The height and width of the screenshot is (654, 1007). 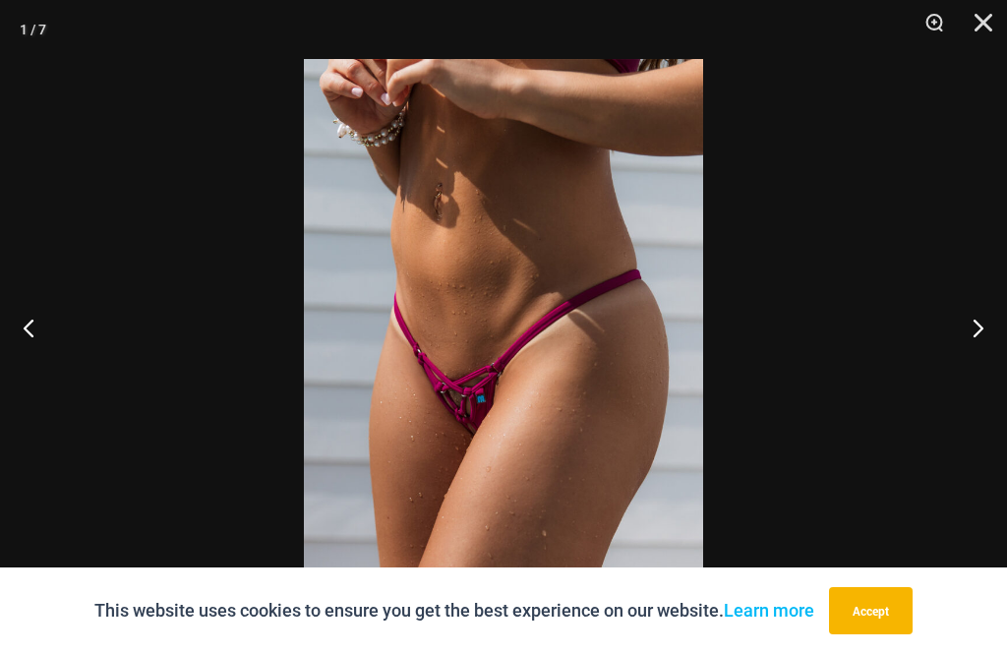 What do you see at coordinates (454, 611) in the screenshot?
I see `p: This website uses cookies to ensure you get the best experience on our website.` at bounding box center [454, 611].